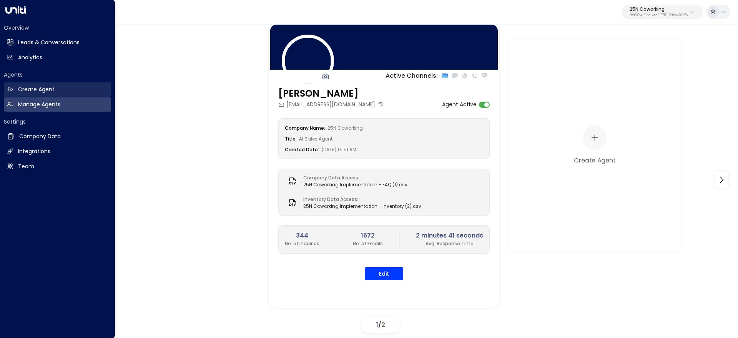  Describe the element at coordinates (30, 57) in the screenshot. I see `h2: Analytics` at that location.